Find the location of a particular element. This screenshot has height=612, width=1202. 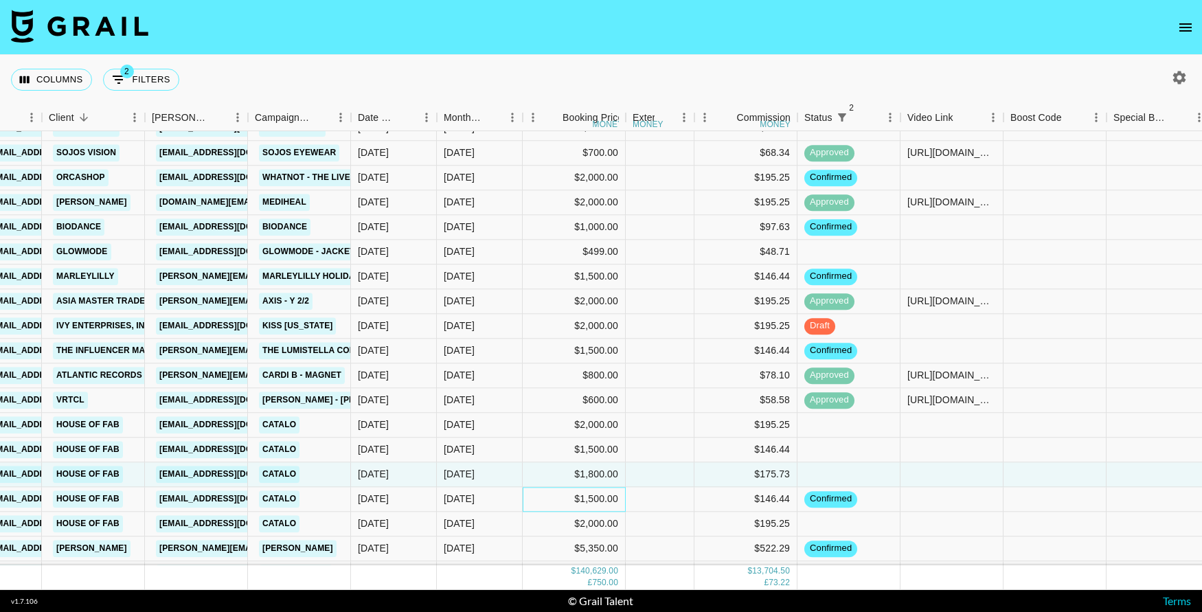

div: 9/23/2025 is located at coordinates (373, 351).